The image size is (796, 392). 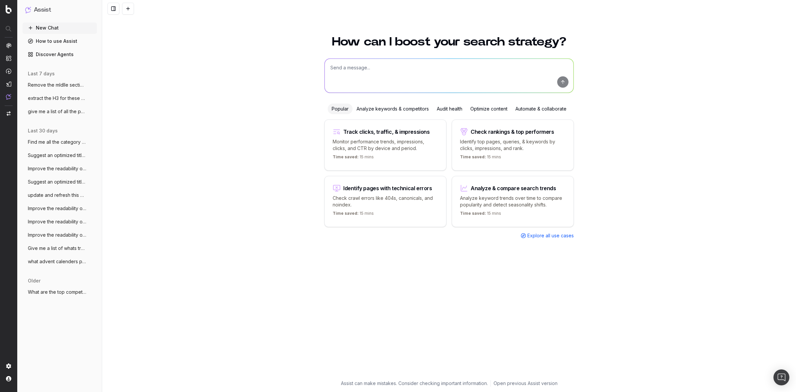 I want to click on img: My account, so click(x=9, y=379).